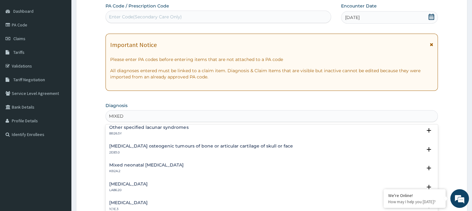 This screenshot has height=211, width=472. Describe the element at coordinates (134, 45) in the screenshot. I see `h1: Important Notice` at that location.